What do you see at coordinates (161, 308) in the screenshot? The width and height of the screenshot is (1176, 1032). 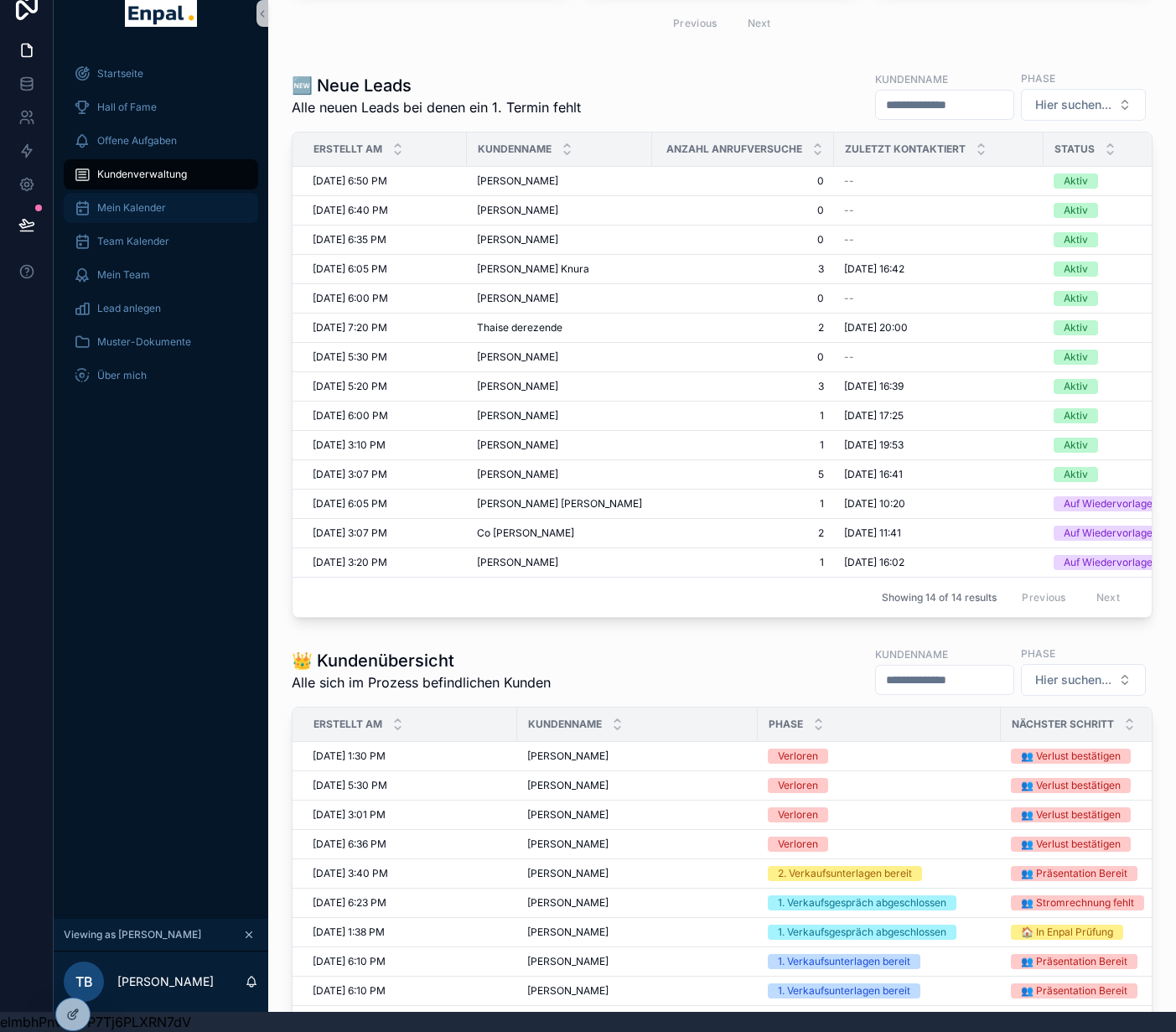 I see `a: Lead anlegen` at bounding box center [161, 308].